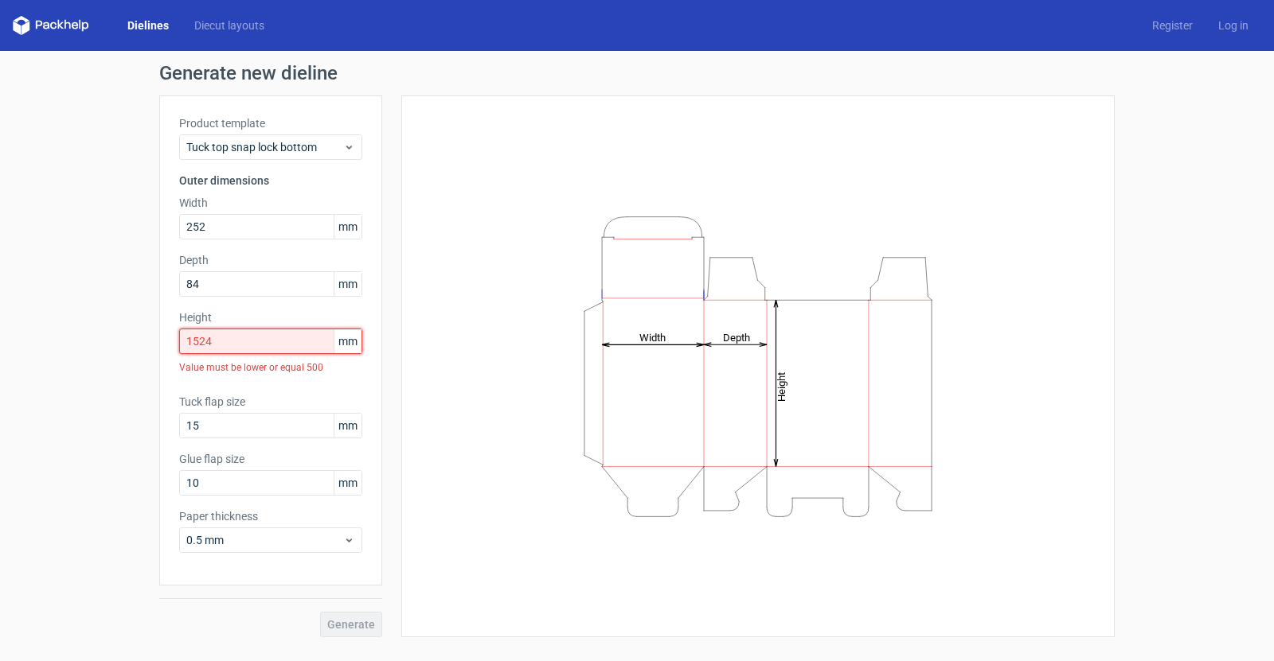 The image size is (1274, 661). What do you see at coordinates (271, 260) in the screenshot?
I see `label: Depth` at bounding box center [271, 260].